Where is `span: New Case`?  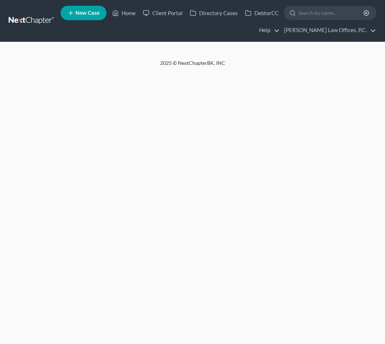 span: New Case is located at coordinates (87, 13).